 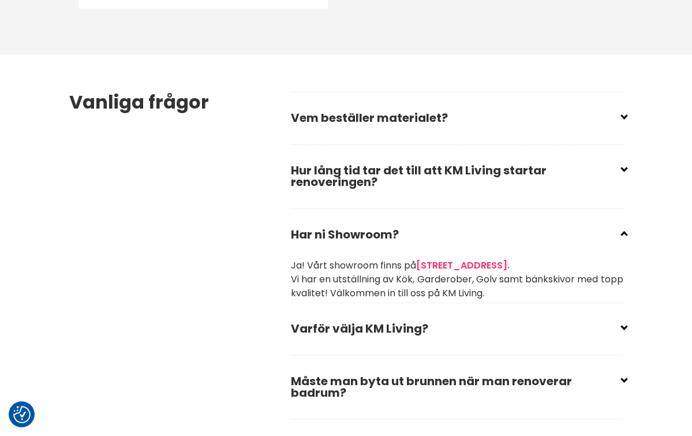 I want to click on p: Vi har en utställning av Kök, Garderober, Golv samt bänkskivor med topp kvalitet! Välkommen in ti..., so click(x=457, y=286).